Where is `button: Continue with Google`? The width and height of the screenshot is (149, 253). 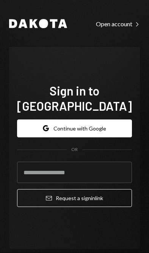
button: Continue with Google is located at coordinates (75, 128).